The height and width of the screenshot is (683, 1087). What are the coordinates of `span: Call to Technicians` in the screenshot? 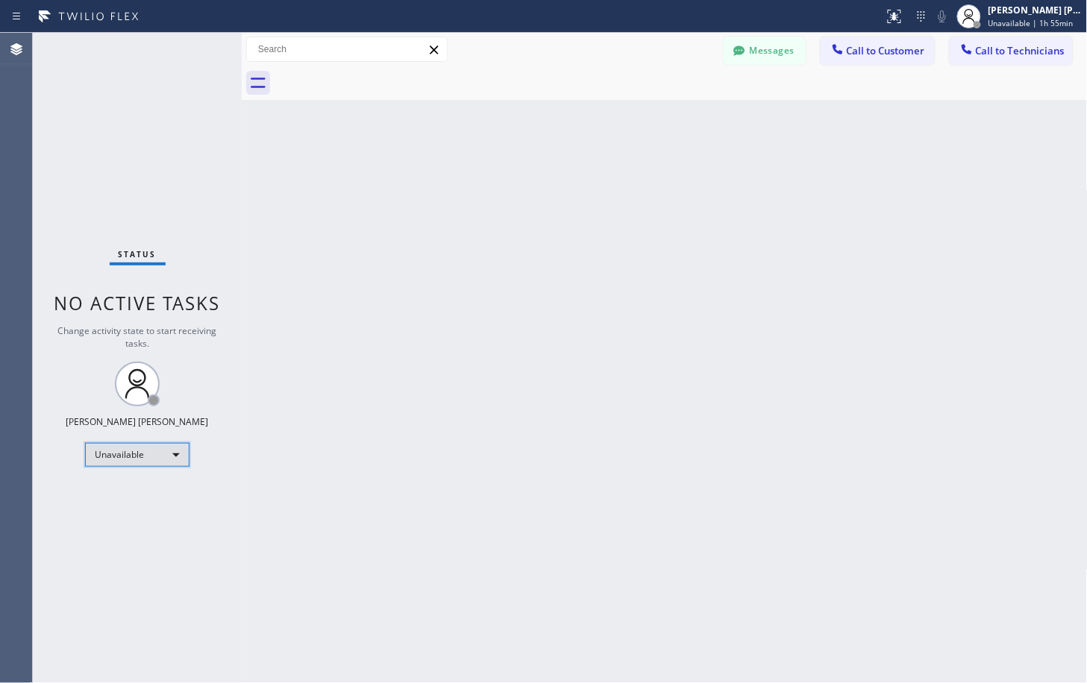 It's located at (1019, 51).